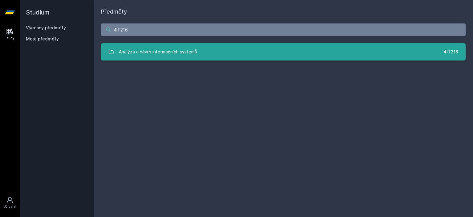  Describe the element at coordinates (451, 52) in the screenshot. I see `div: 4IT216` at that location.